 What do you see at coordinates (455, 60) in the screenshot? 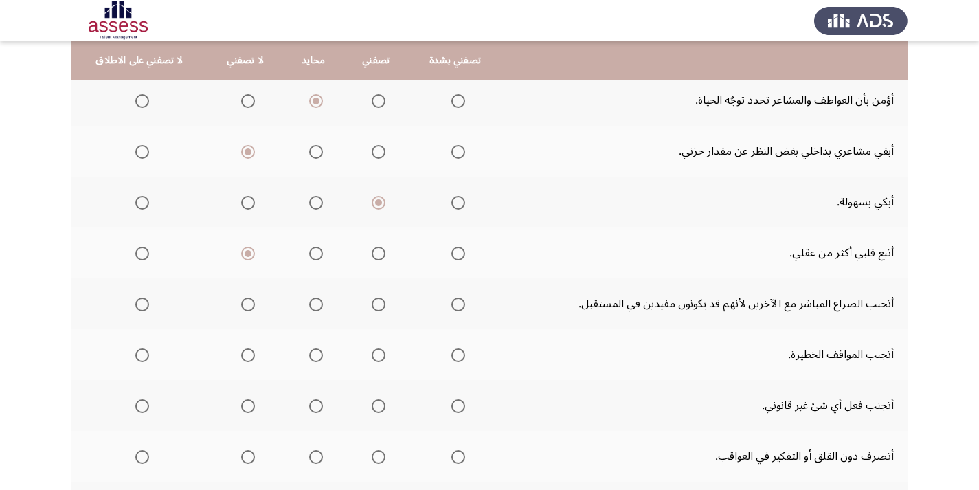
I see `th: تصفني بشدة` at bounding box center [455, 60].